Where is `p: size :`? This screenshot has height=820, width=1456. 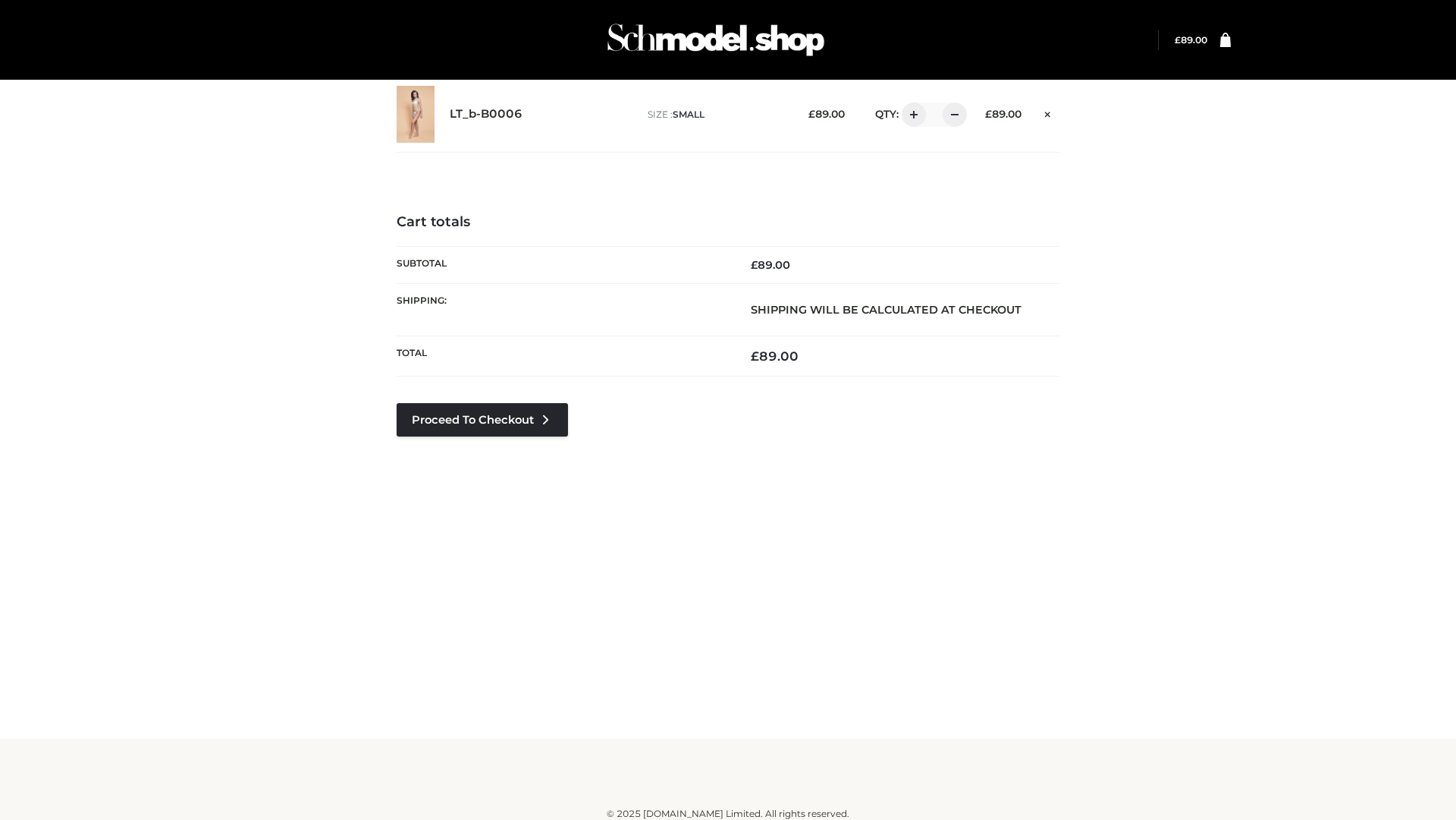
p: size : is located at coordinates (716, 115).